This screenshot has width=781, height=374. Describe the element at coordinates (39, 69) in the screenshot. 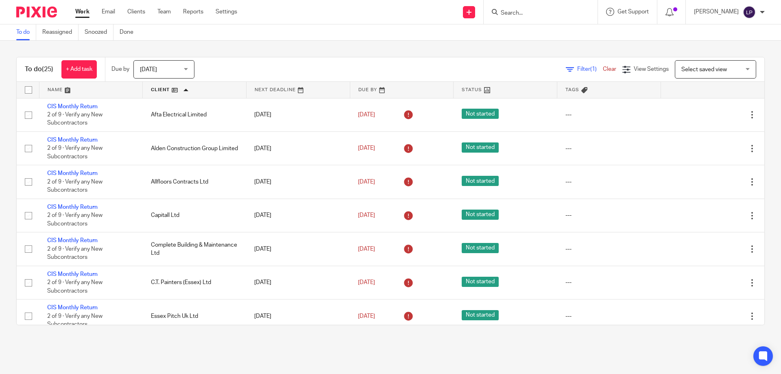

I see `h1: To do` at that location.